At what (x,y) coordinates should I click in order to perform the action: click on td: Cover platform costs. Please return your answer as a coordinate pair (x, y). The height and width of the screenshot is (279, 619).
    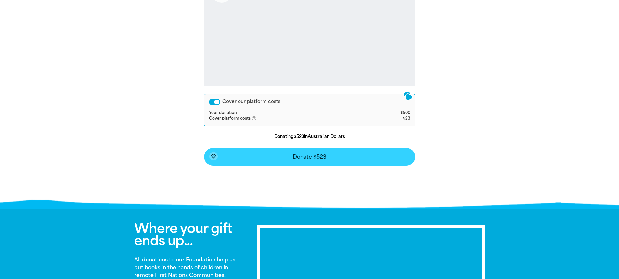
    Looking at the image, I should click on (292, 119).